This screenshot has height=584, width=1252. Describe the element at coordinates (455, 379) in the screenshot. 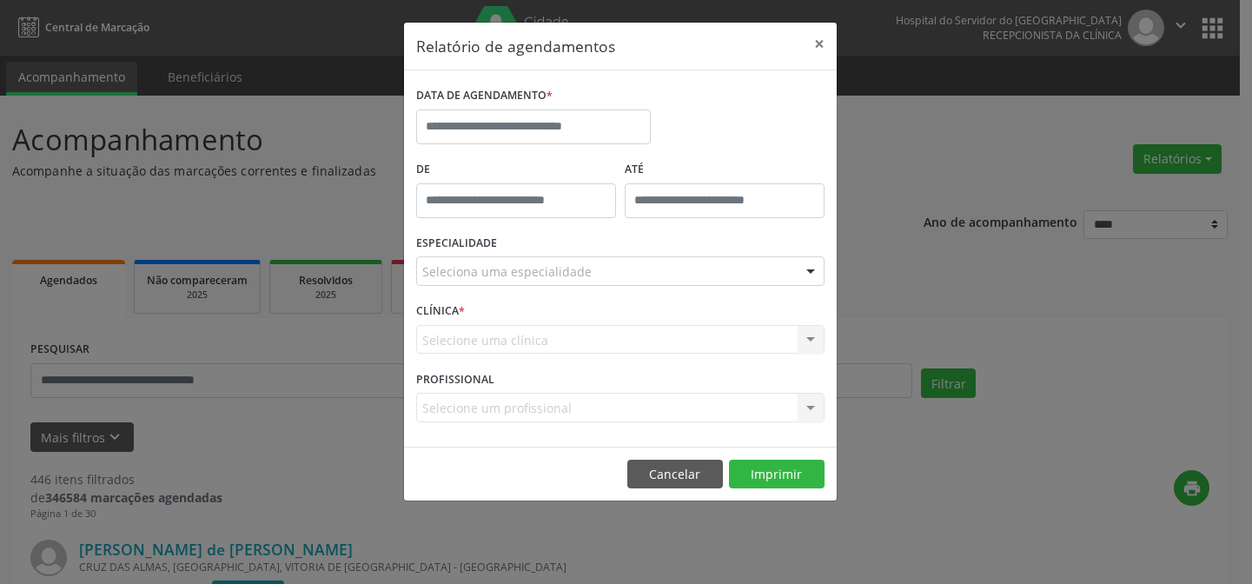

I see `label: PROFISSIONAL` at that location.